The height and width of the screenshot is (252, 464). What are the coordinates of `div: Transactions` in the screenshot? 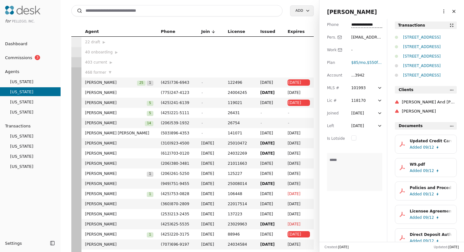 It's located at (412, 25).